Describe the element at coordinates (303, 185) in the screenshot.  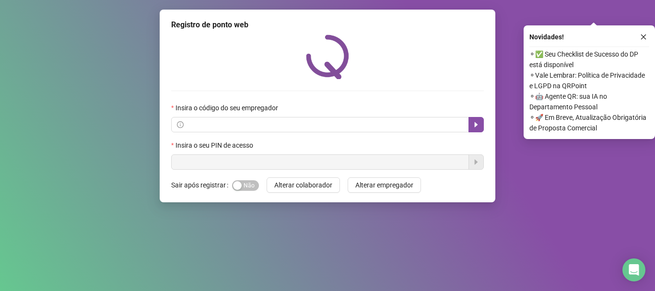
I see `span: Alterar colaborador` at that location.